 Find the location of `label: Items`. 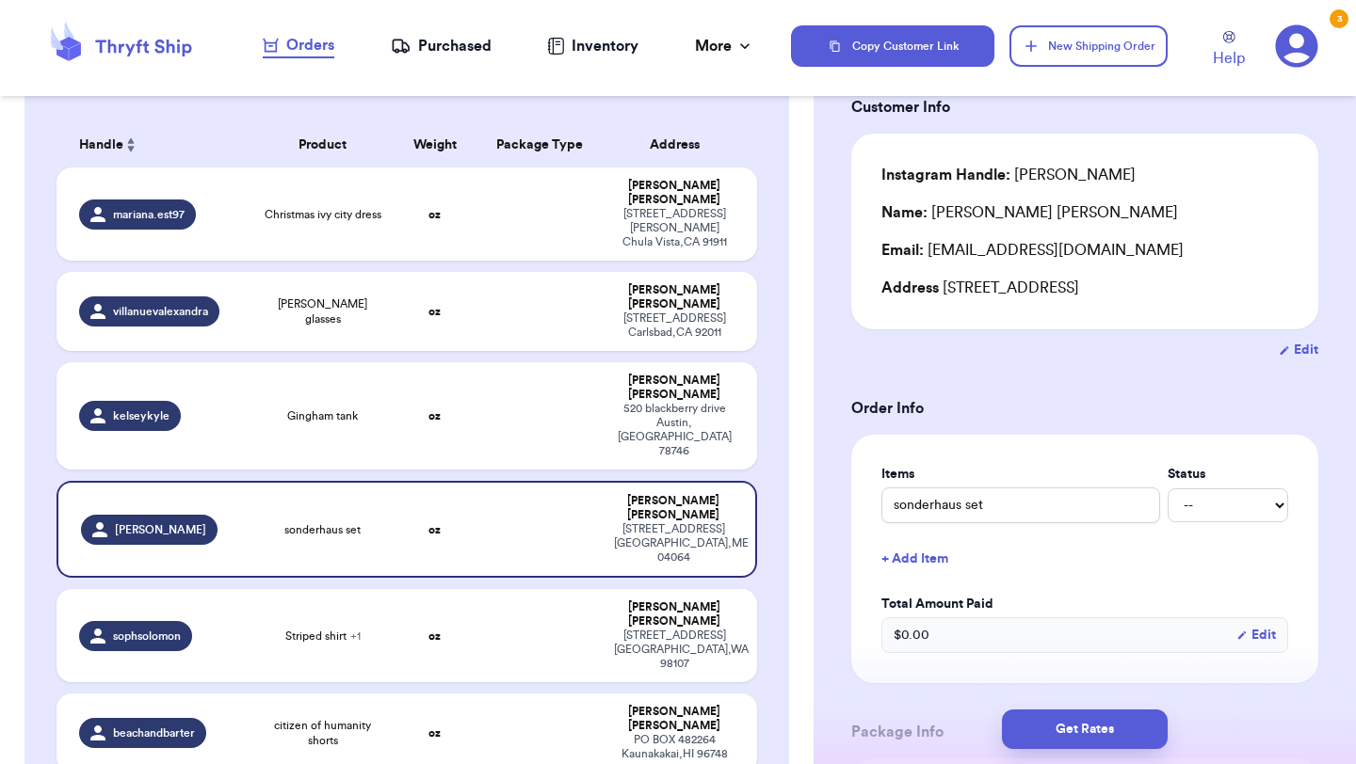

label: Items is located at coordinates (1020, 474).